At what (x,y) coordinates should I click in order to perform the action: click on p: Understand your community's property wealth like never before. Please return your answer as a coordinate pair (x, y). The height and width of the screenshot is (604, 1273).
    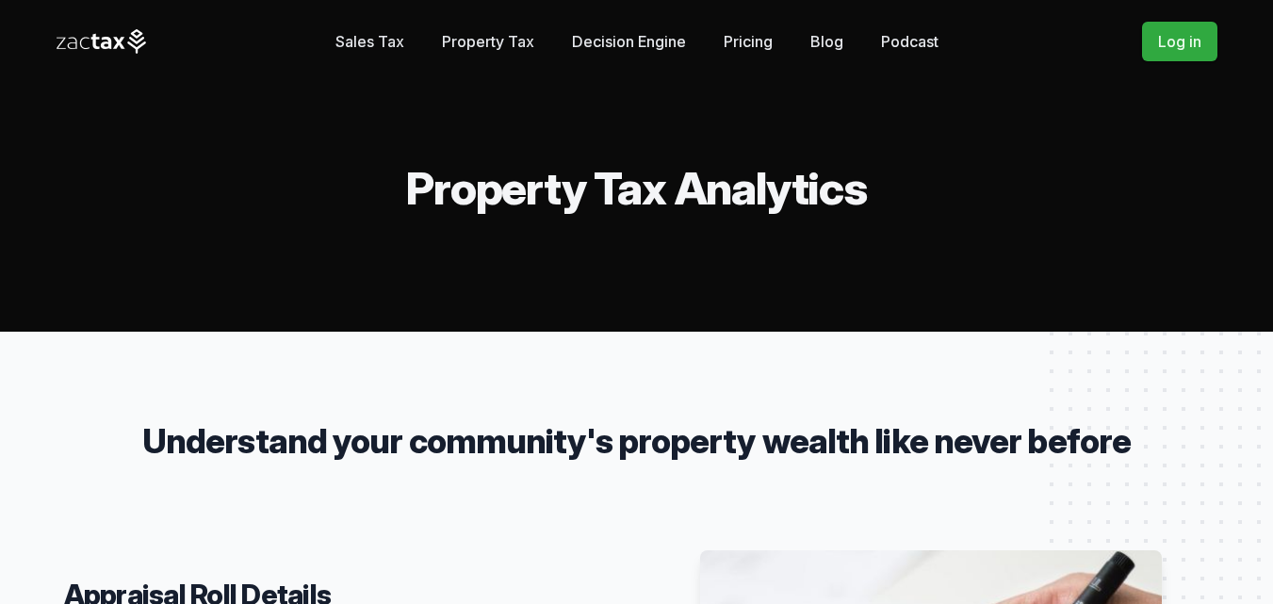
    Looking at the image, I should click on (637, 441).